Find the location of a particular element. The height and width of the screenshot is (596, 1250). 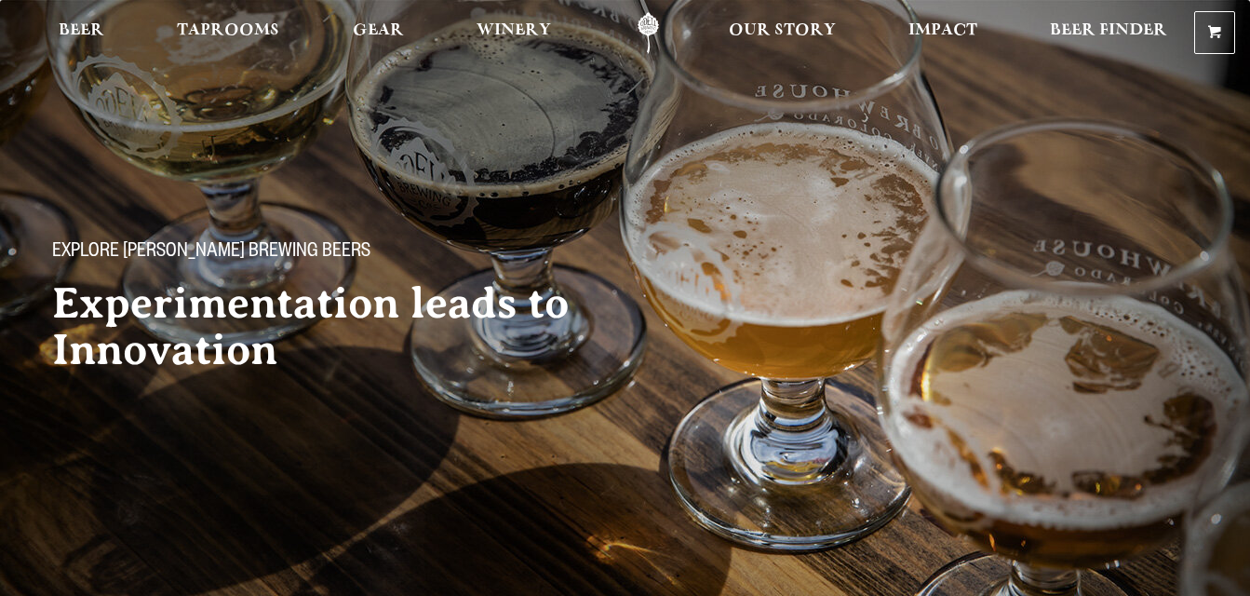

a: Beer is located at coordinates (81, 33).